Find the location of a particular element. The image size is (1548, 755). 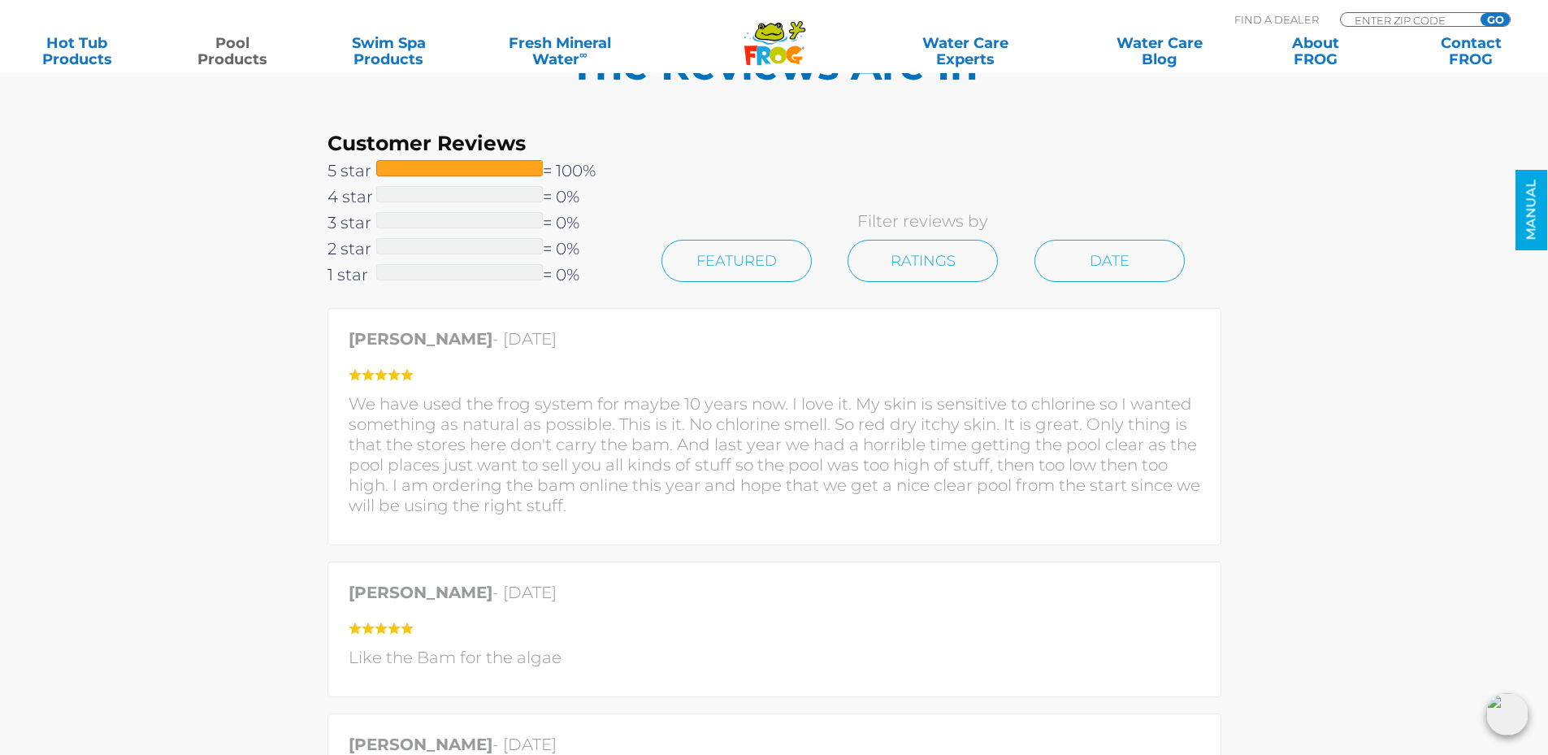

input: Zip Code Form is located at coordinates (1407, 19).